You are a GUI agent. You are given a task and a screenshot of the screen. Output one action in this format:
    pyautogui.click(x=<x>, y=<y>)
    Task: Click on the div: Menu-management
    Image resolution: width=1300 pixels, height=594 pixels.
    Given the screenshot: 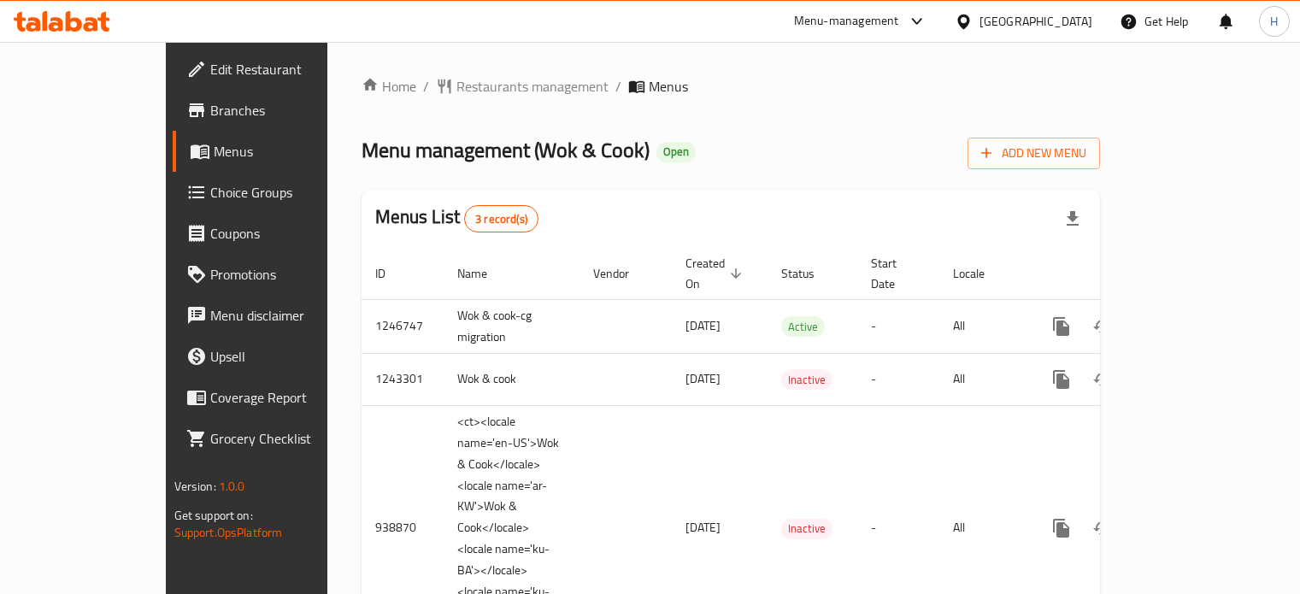 What is the action you would take?
    pyautogui.click(x=846, y=21)
    